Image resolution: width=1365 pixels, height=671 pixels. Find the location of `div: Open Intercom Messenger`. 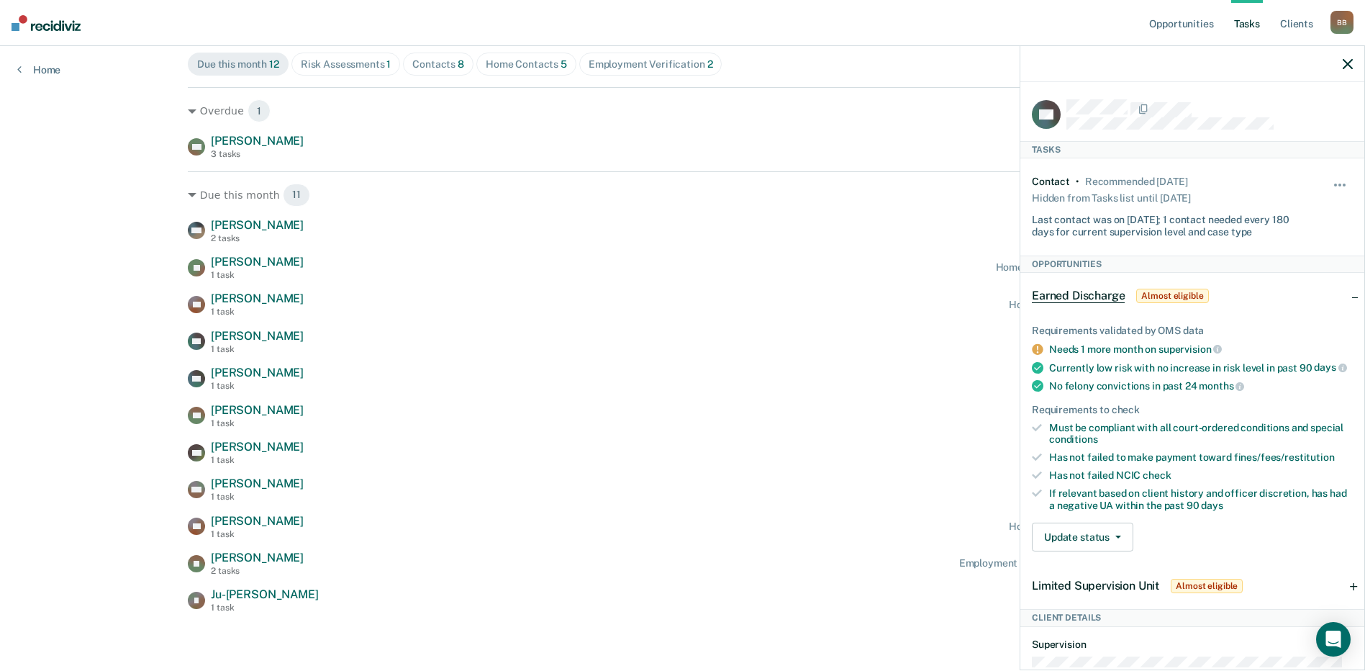

div: Open Intercom Messenger is located at coordinates (1334, 639).